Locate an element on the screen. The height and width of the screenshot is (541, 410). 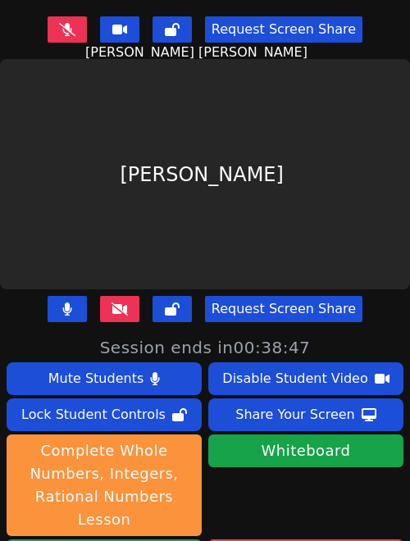
div: Mute Students is located at coordinates (96, 378).